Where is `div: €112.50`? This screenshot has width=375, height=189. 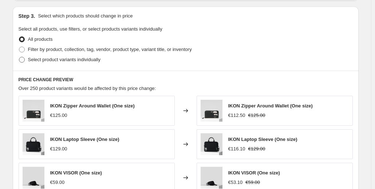 div: €112.50 is located at coordinates (237, 115).